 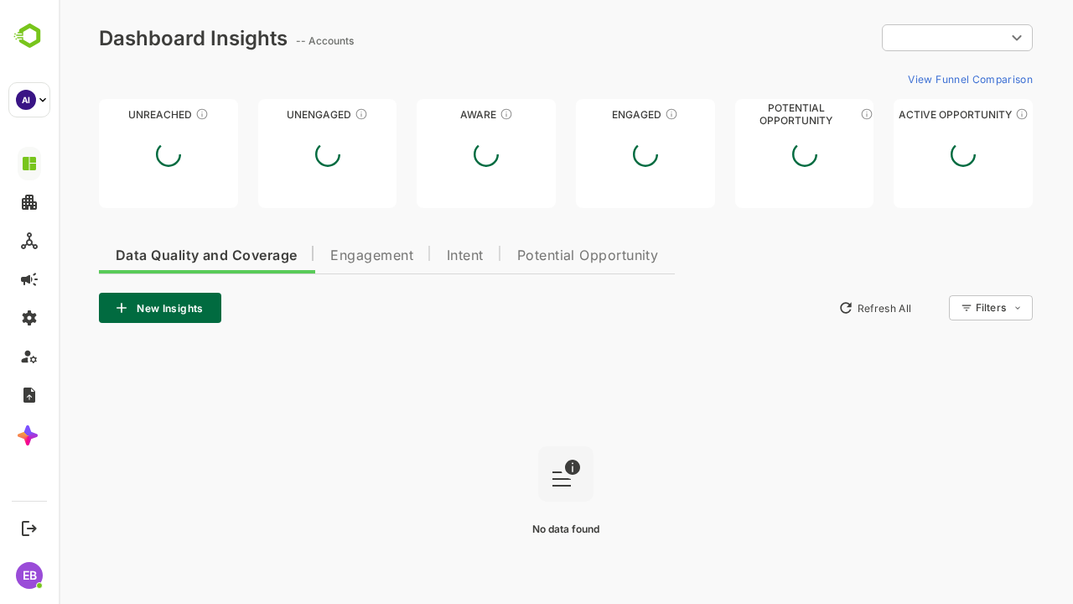 What do you see at coordinates (407, 256) in the screenshot?
I see `span: Intent` at bounding box center [407, 256].